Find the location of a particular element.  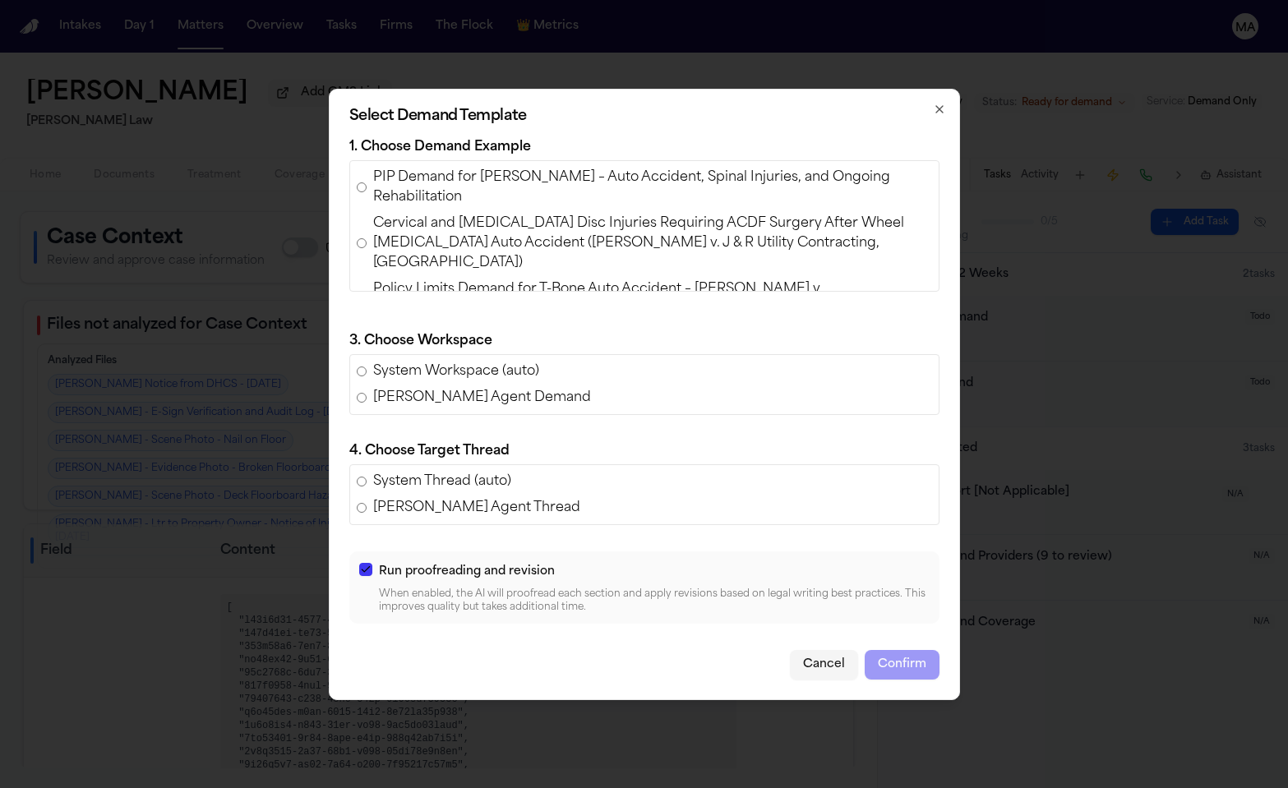

span: System Thread (auto) is located at coordinates (442, 482).